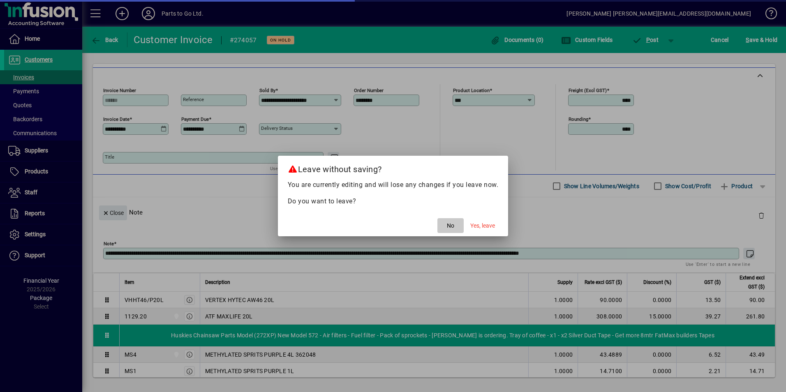  What do you see at coordinates (393, 185) in the screenshot?
I see `p: You are currently editing and will lose any changes if you leave now.` at bounding box center [393, 185].